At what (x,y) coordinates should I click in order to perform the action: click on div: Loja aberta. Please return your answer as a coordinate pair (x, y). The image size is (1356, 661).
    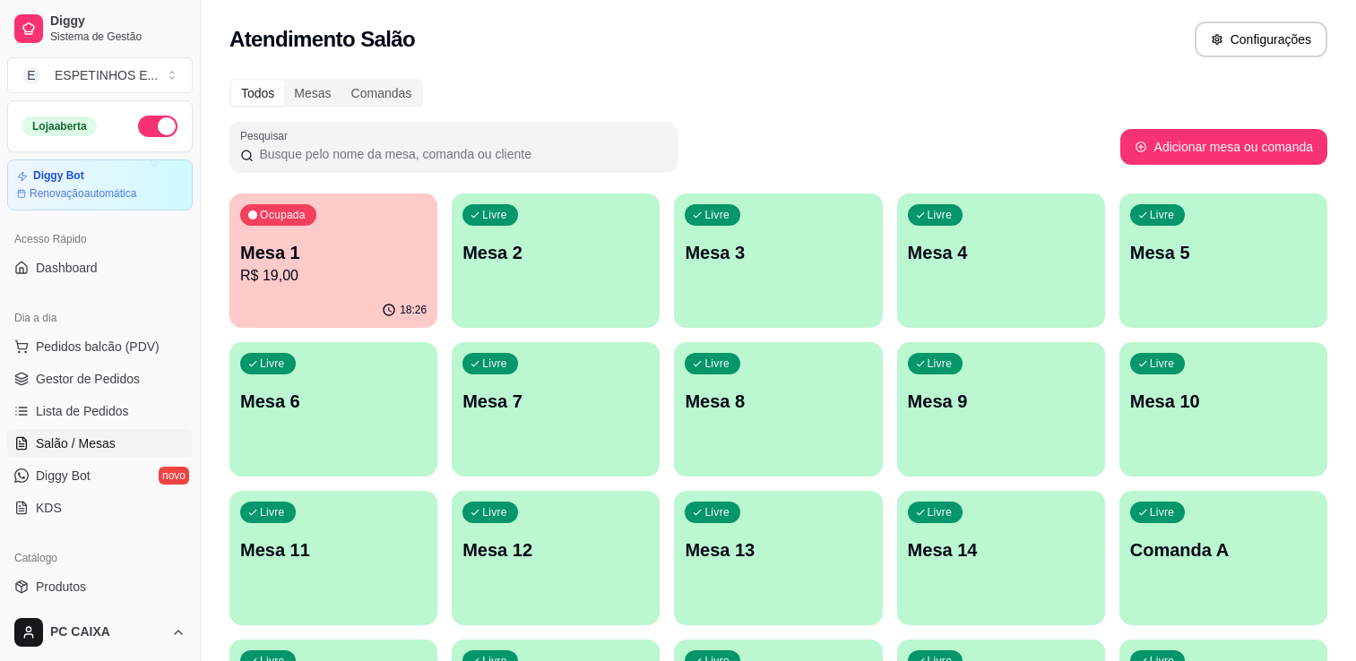
    Looking at the image, I should click on (59, 126).